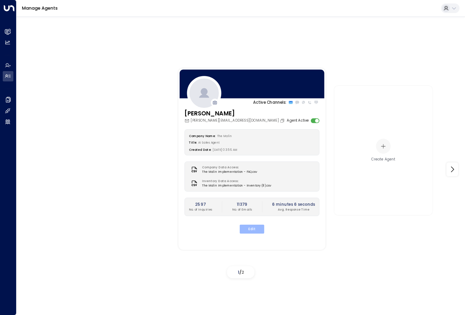  I want to click on label: Company Name:, so click(202, 136).